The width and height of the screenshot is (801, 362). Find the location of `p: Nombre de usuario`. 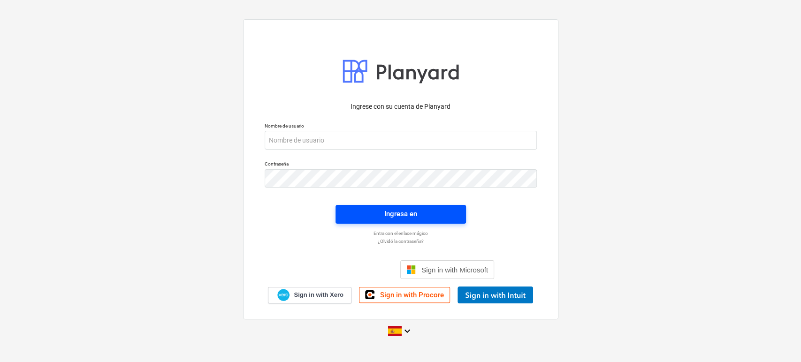

p: Nombre de usuario is located at coordinates (401, 127).